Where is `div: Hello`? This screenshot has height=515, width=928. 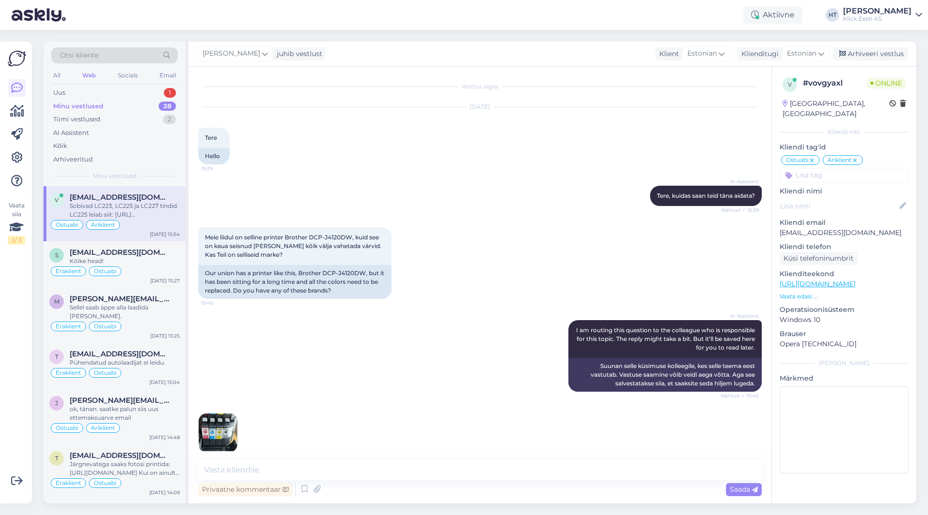
div: Hello is located at coordinates (214, 156).